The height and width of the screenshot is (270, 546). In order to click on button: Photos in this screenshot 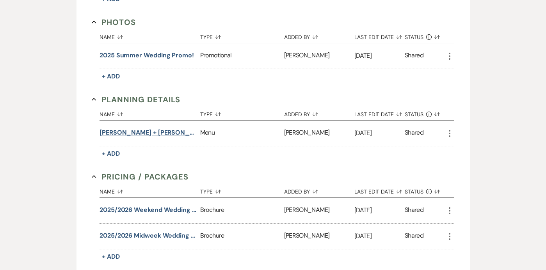, I will do `click(114, 22)`.